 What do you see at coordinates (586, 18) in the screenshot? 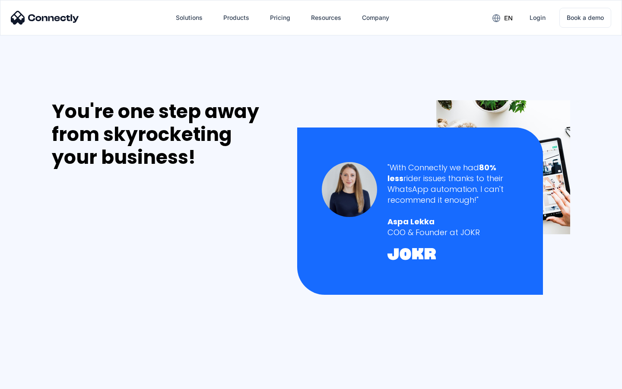
I see `a: Book a demo` at bounding box center [586, 18].